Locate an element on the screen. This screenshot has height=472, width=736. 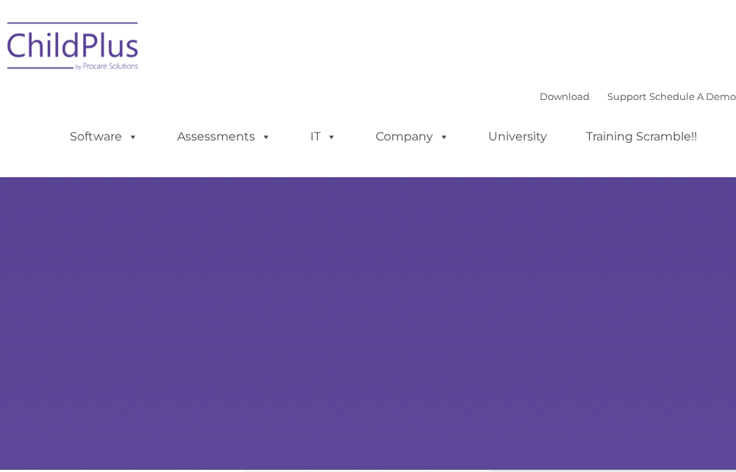
a: University is located at coordinates (518, 137).